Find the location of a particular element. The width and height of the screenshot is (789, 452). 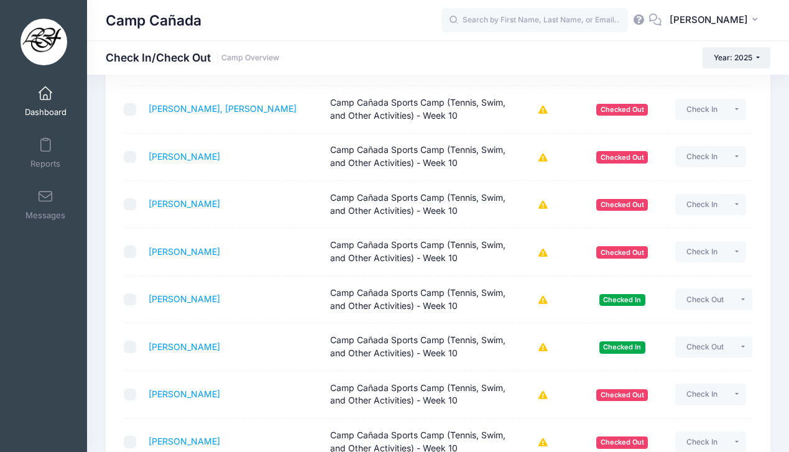

span: Year: 2025 is located at coordinates (733, 57).